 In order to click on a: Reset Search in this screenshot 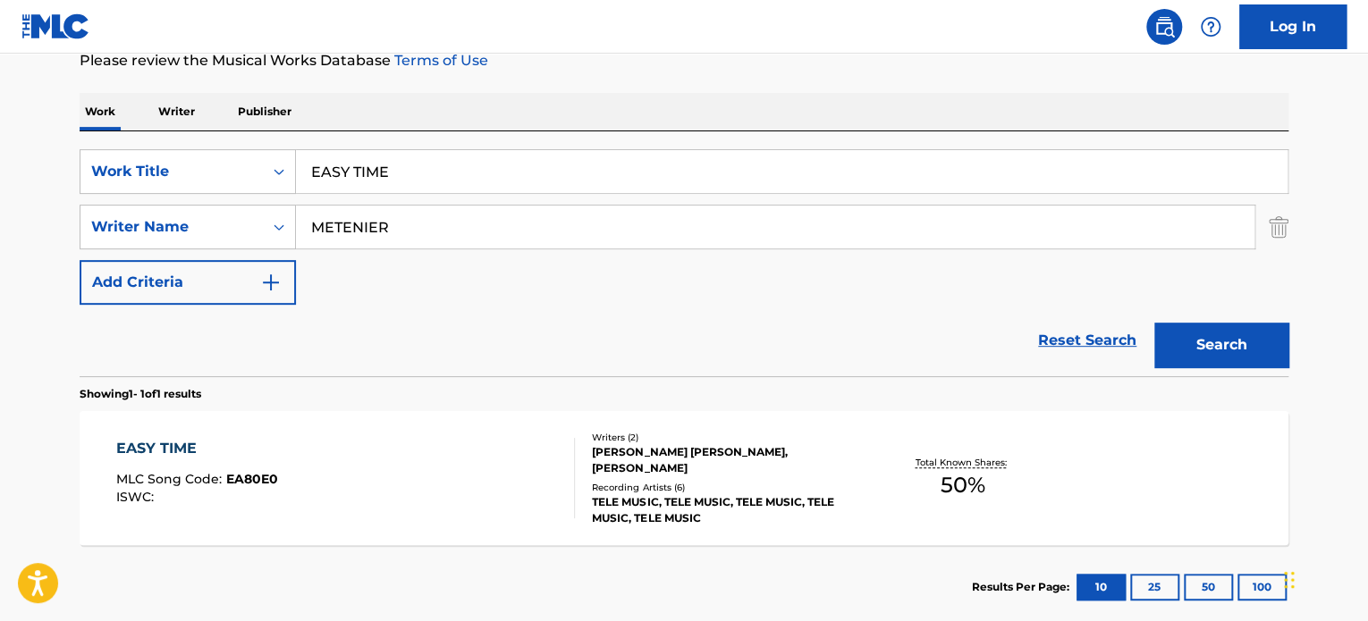, I will do `click(1087, 341)`.